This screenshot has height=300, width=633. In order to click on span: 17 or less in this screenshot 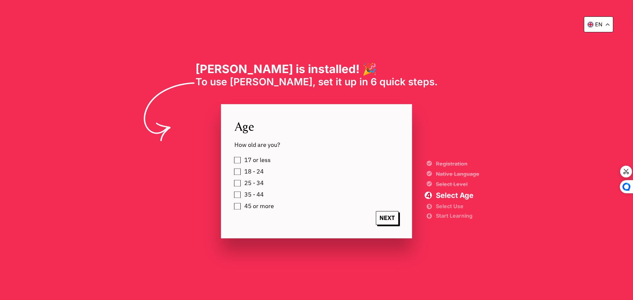, I will do `click(258, 160)`.